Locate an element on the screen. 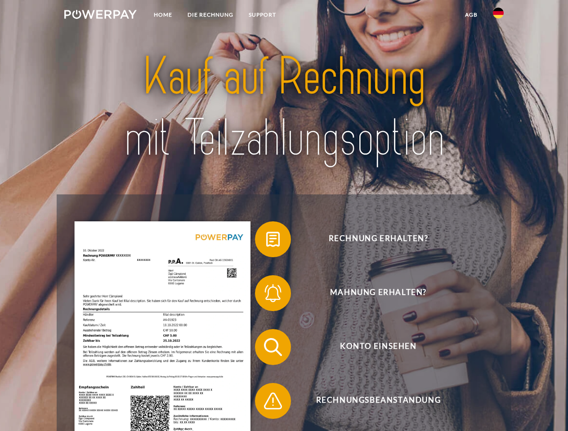 The width and height of the screenshot is (568, 431). span: Mahnung erhalten? is located at coordinates (378, 293).